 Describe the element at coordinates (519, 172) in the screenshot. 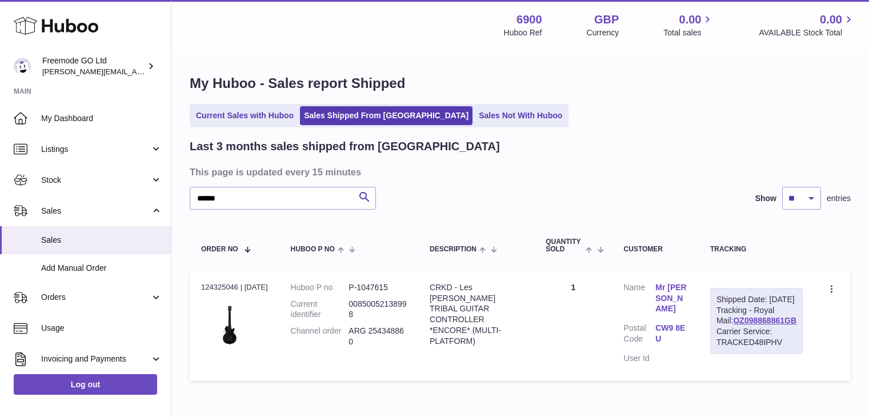

I see `h3: This page is updated every 15 minutes` at that location.